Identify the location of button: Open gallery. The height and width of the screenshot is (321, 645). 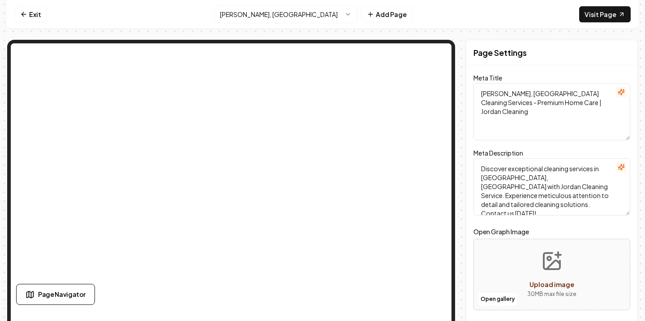
(497, 300).